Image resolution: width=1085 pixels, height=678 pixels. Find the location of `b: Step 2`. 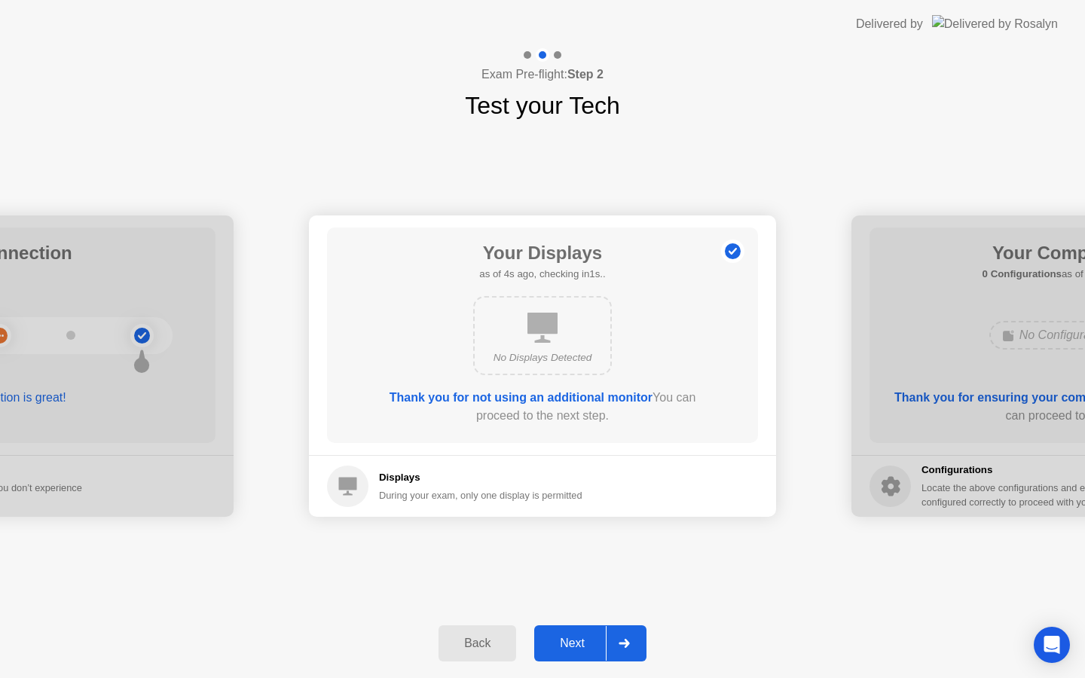

b: Step 2 is located at coordinates (585, 74).